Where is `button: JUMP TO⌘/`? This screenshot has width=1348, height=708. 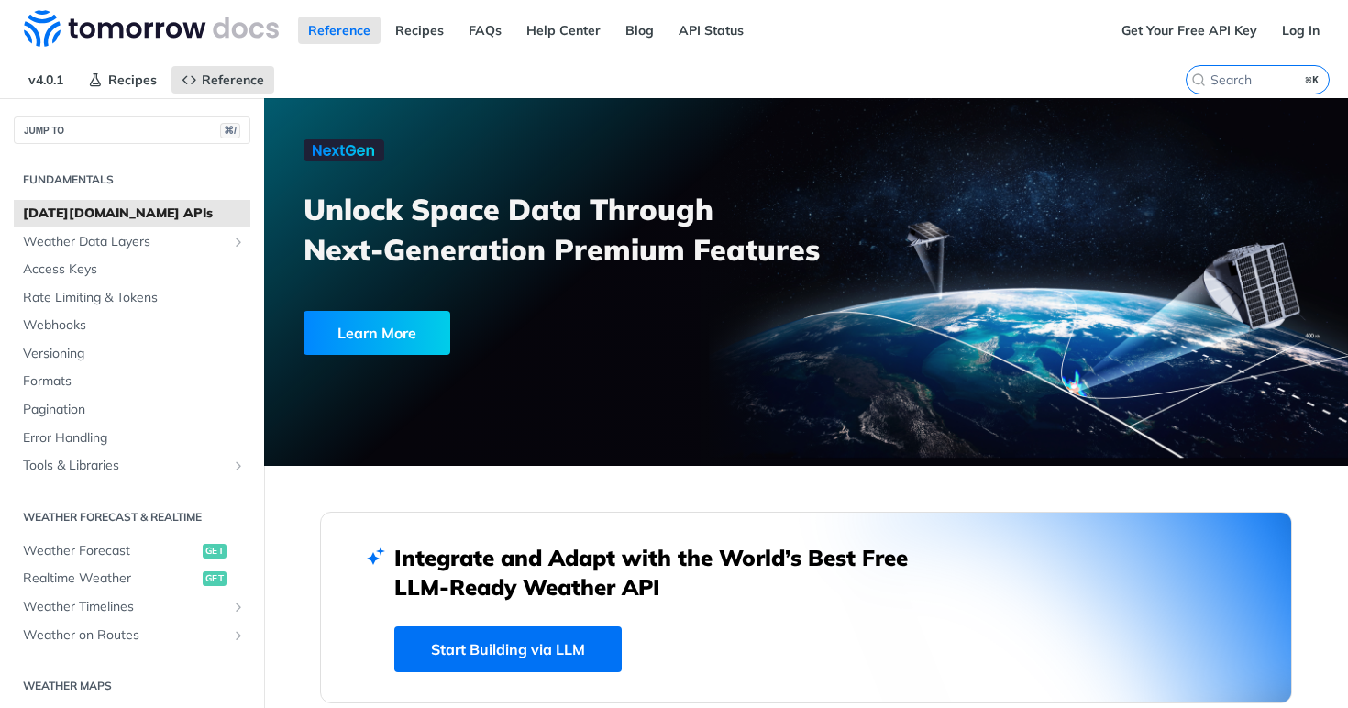
button: JUMP TO⌘/ is located at coordinates (132, 130).